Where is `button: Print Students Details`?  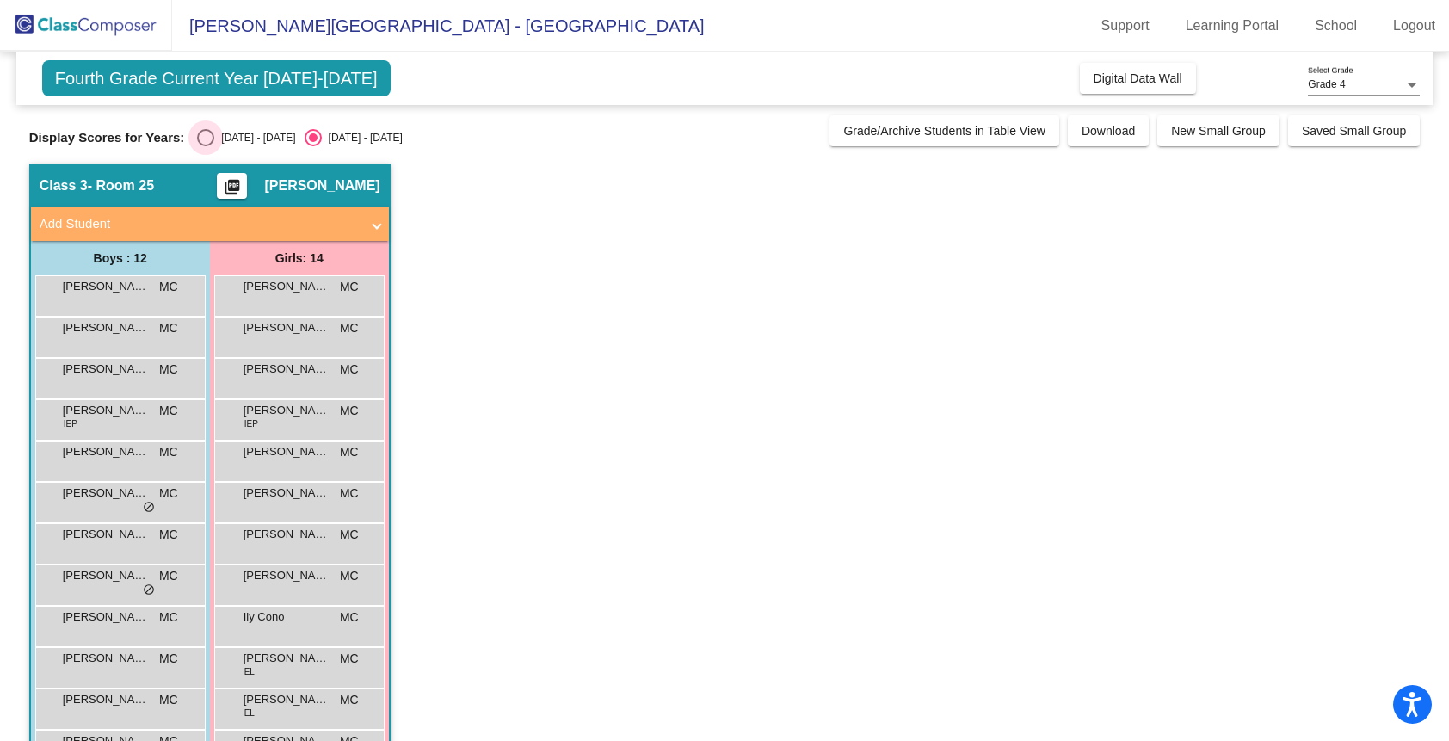 button: Print Students Details is located at coordinates (231, 186).